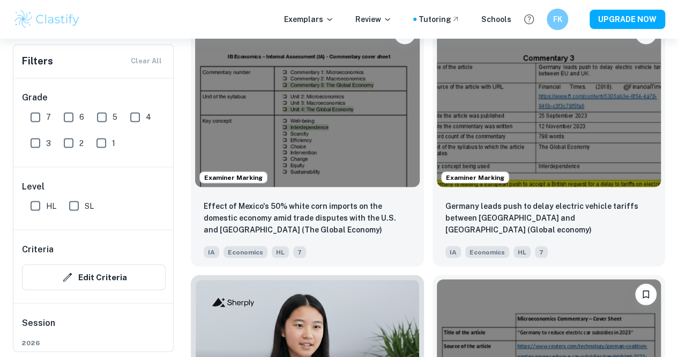  Describe the element at coordinates (549, 140) in the screenshot. I see `a: Examiner MarkingBookmarkGermany leads push to delay electric vehicle tariffs between EU and UK (G...` at that location.